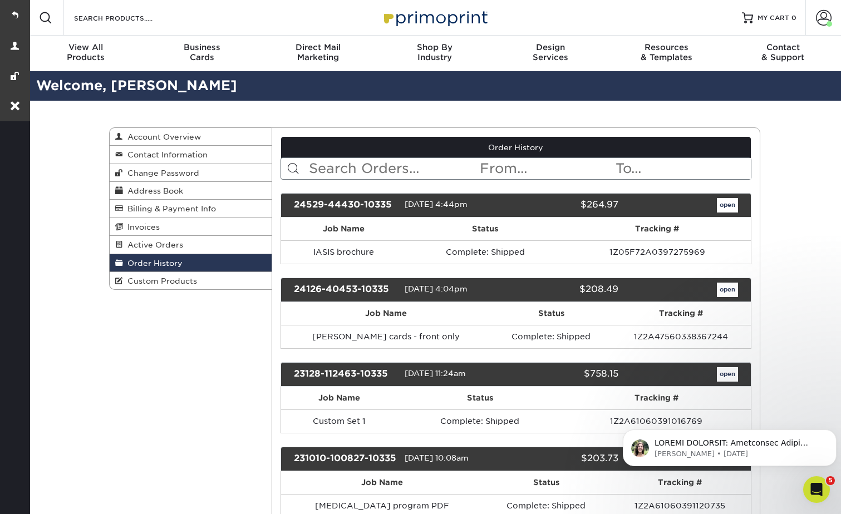  What do you see at coordinates (169, 209) in the screenshot?
I see `span: Billing & Payment Info` at bounding box center [169, 209].